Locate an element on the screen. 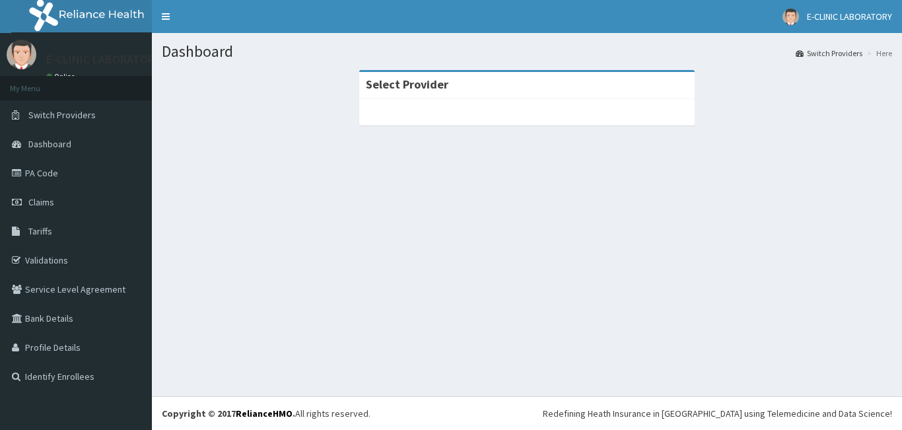 The width and height of the screenshot is (902, 430). li: Here is located at coordinates (877, 53).